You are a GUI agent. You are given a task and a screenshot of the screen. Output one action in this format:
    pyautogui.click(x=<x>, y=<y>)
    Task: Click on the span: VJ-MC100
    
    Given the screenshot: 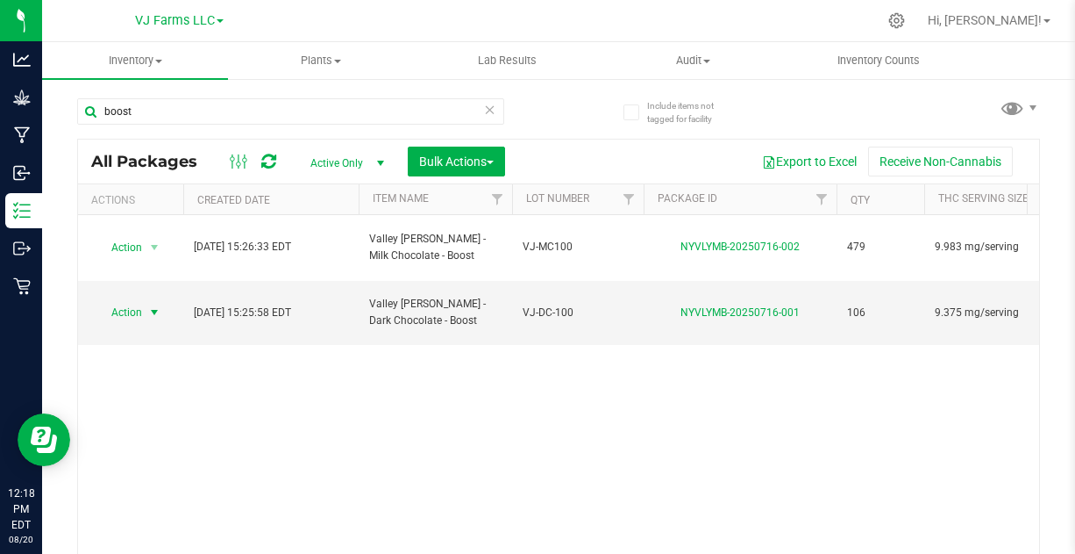 What is the action you would take?
    pyautogui.click(x=578, y=246)
    